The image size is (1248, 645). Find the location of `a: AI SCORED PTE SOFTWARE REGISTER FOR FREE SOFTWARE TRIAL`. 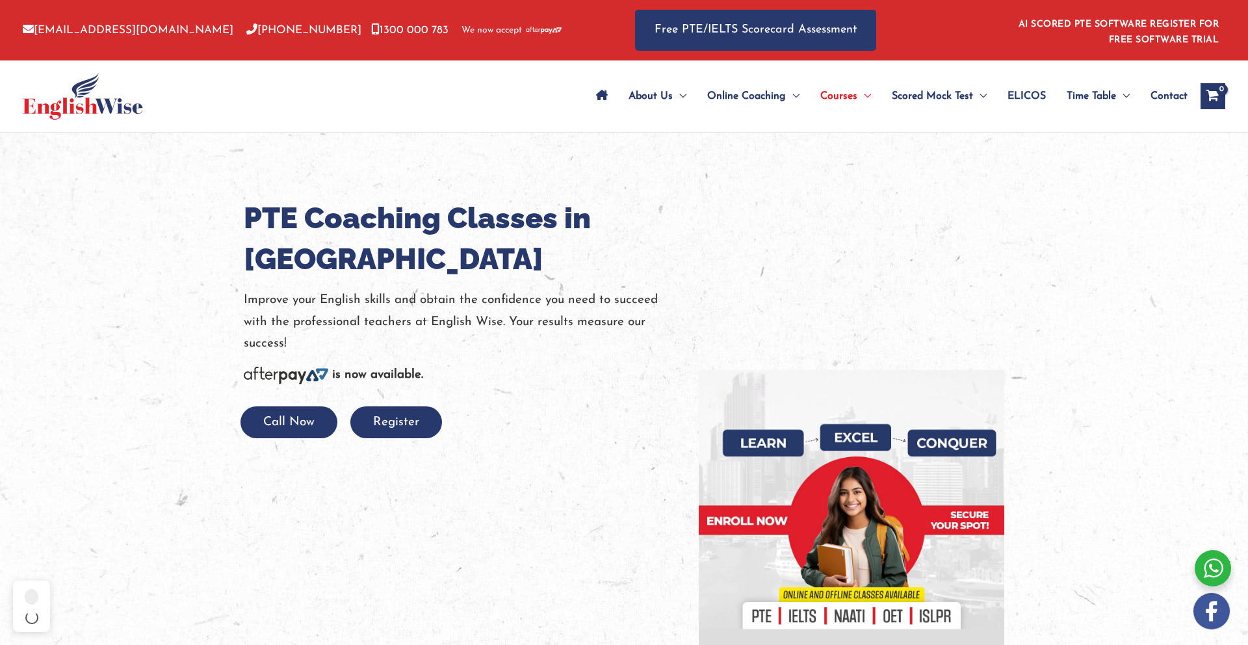

a: AI SCORED PTE SOFTWARE REGISTER FOR FREE SOFTWARE TRIAL is located at coordinates (1119, 32).